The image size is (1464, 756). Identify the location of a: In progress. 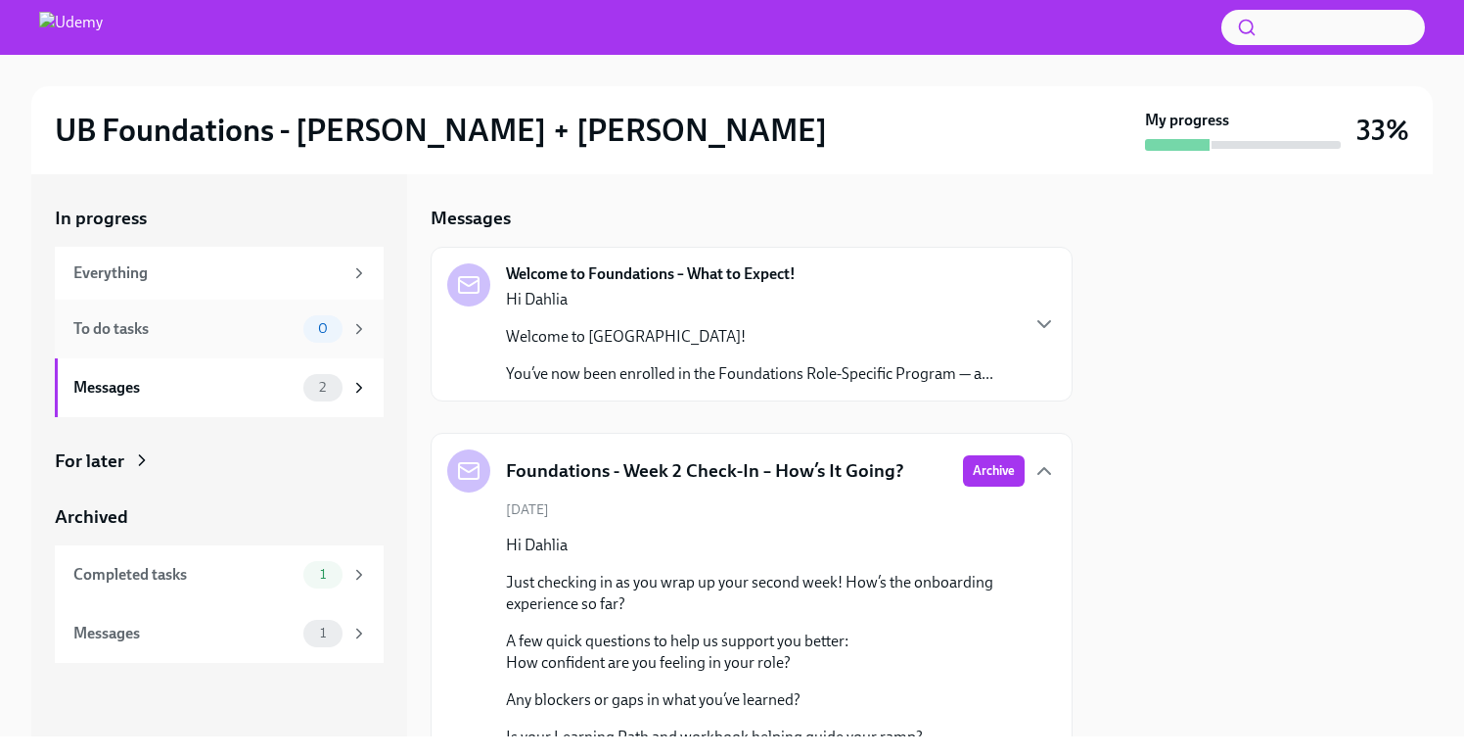
(219, 218).